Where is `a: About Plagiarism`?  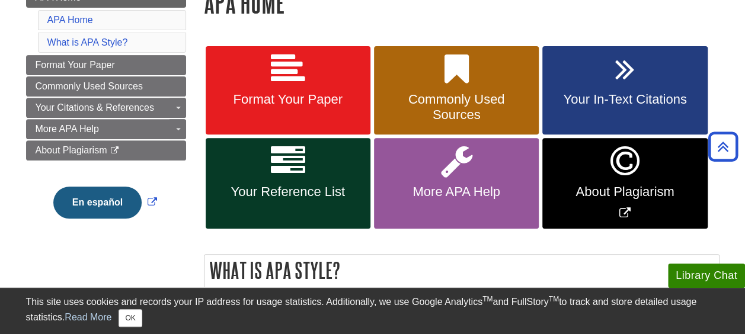 a: About Plagiarism is located at coordinates (106, 150).